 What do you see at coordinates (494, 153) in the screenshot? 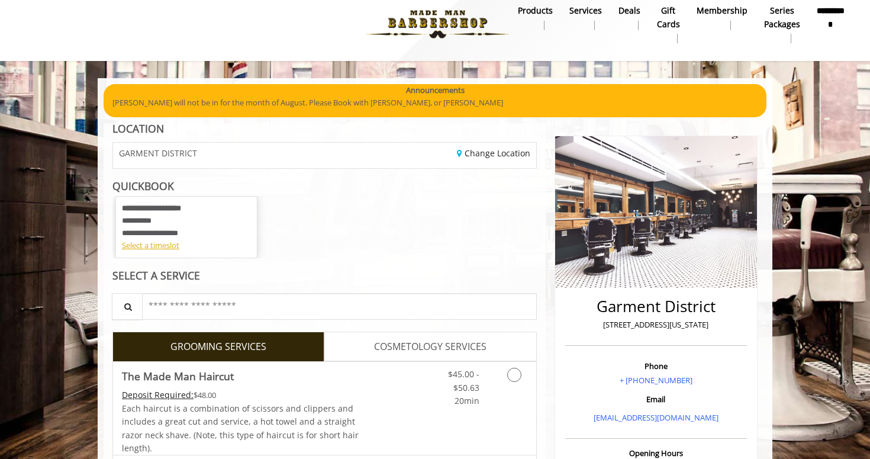
I see `a: Change Location` at bounding box center [494, 153].